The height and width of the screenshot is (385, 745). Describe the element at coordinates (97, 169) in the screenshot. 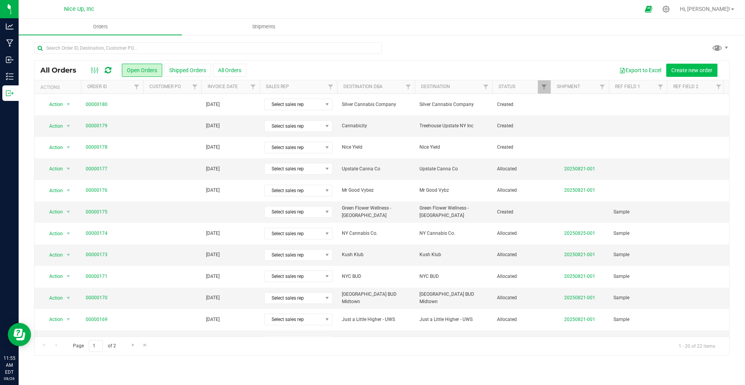

I see `a: 00000177` at that location.